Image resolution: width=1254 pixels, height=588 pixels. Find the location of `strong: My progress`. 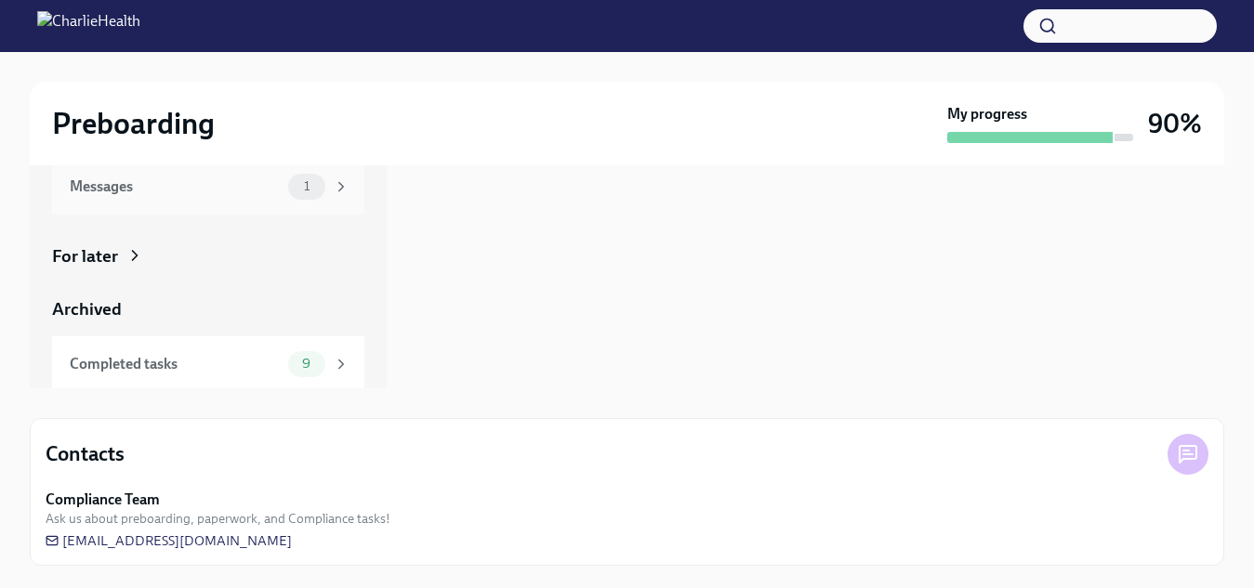

strong: My progress is located at coordinates (987, 114).